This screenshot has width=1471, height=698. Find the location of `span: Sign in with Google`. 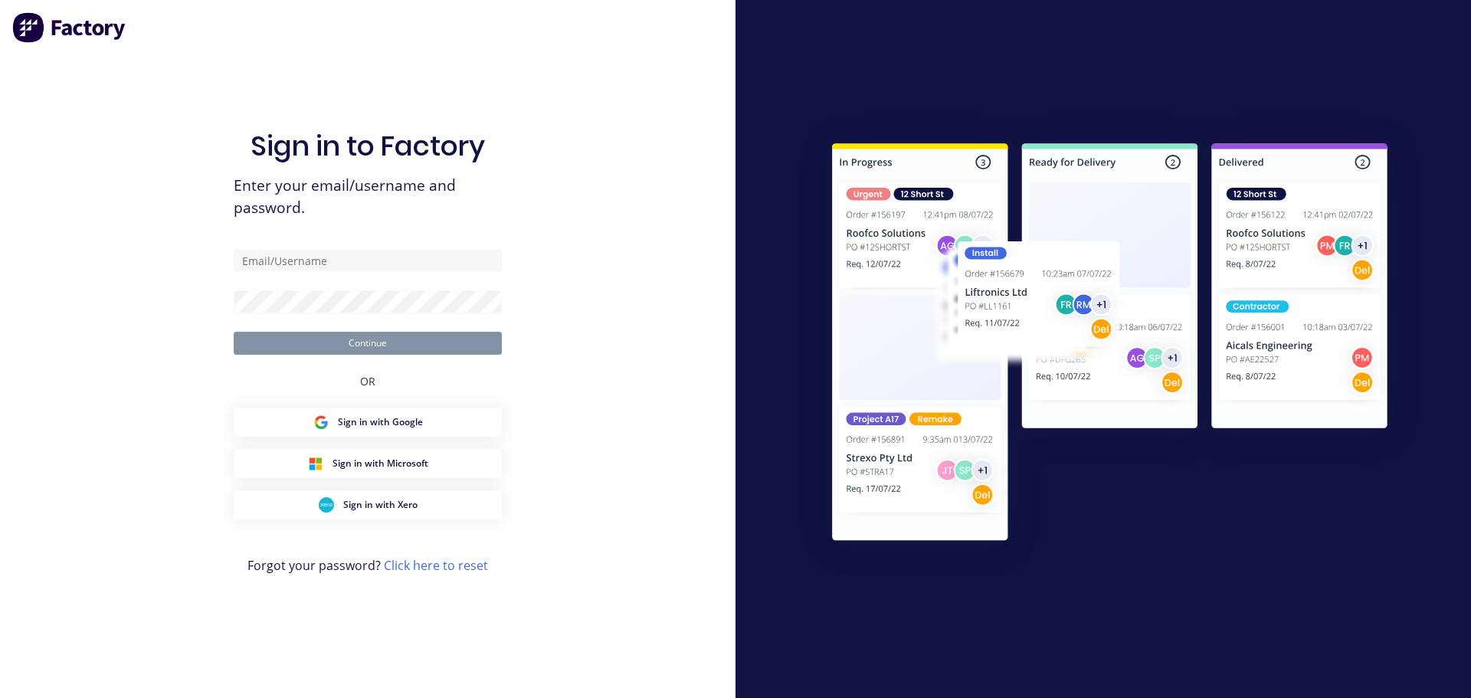

span: Sign in with Google is located at coordinates (380, 422).